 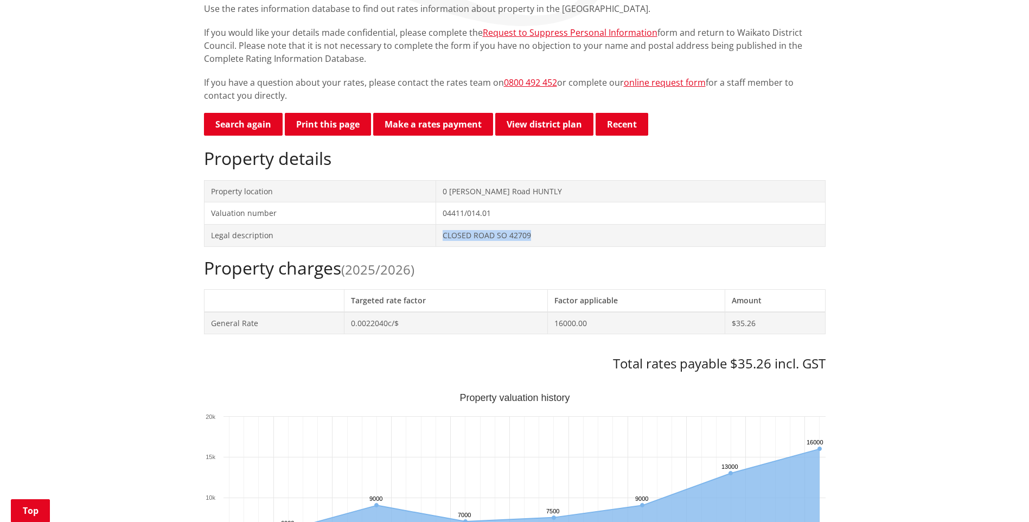 What do you see at coordinates (211, 457) in the screenshot?
I see `text: 15k` at bounding box center [211, 457].